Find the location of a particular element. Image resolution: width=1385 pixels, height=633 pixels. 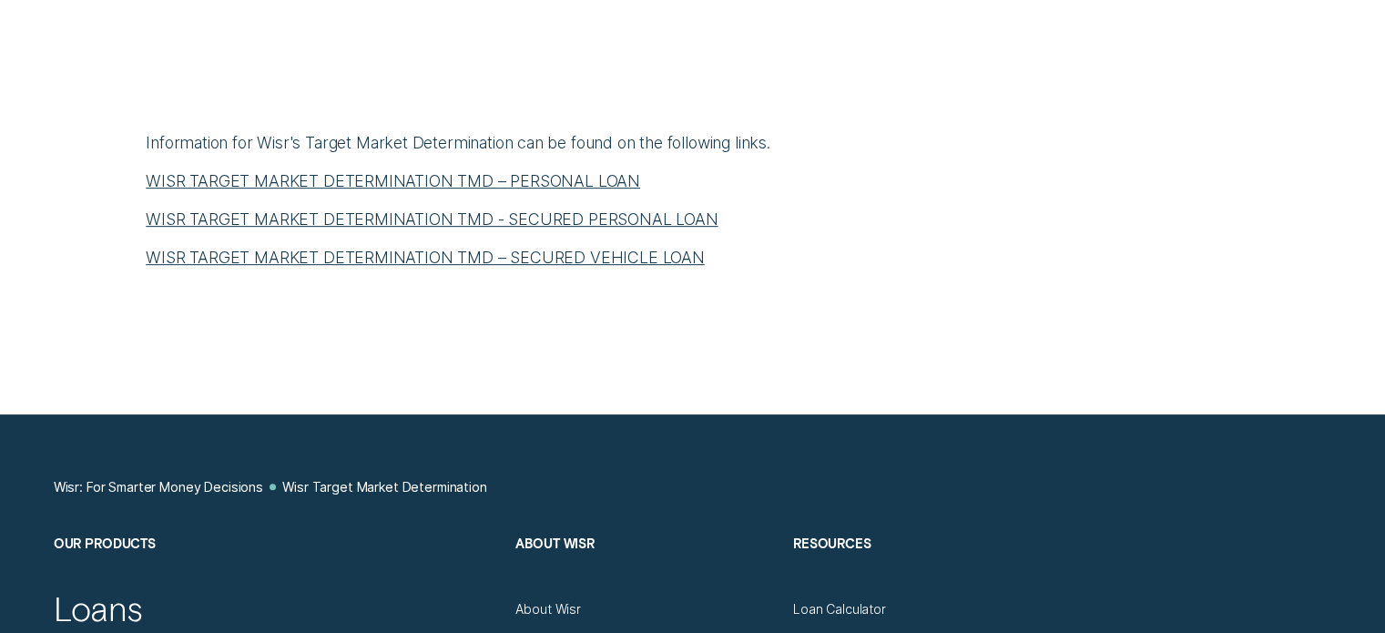

h2: Resources is located at coordinates (923, 568).